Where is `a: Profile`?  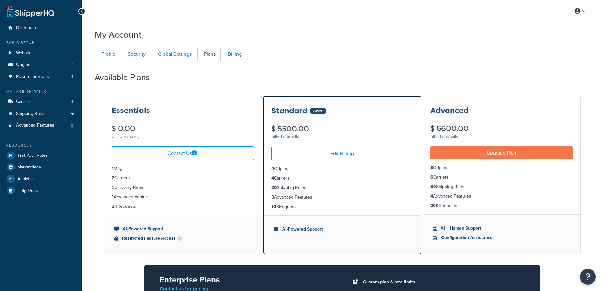 a: Profile is located at coordinates (107, 54).